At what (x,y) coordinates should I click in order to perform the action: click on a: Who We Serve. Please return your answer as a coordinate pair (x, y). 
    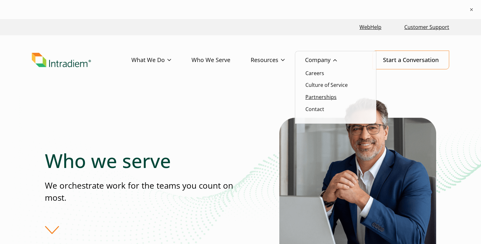
    Looking at the image, I should click on (221, 60).